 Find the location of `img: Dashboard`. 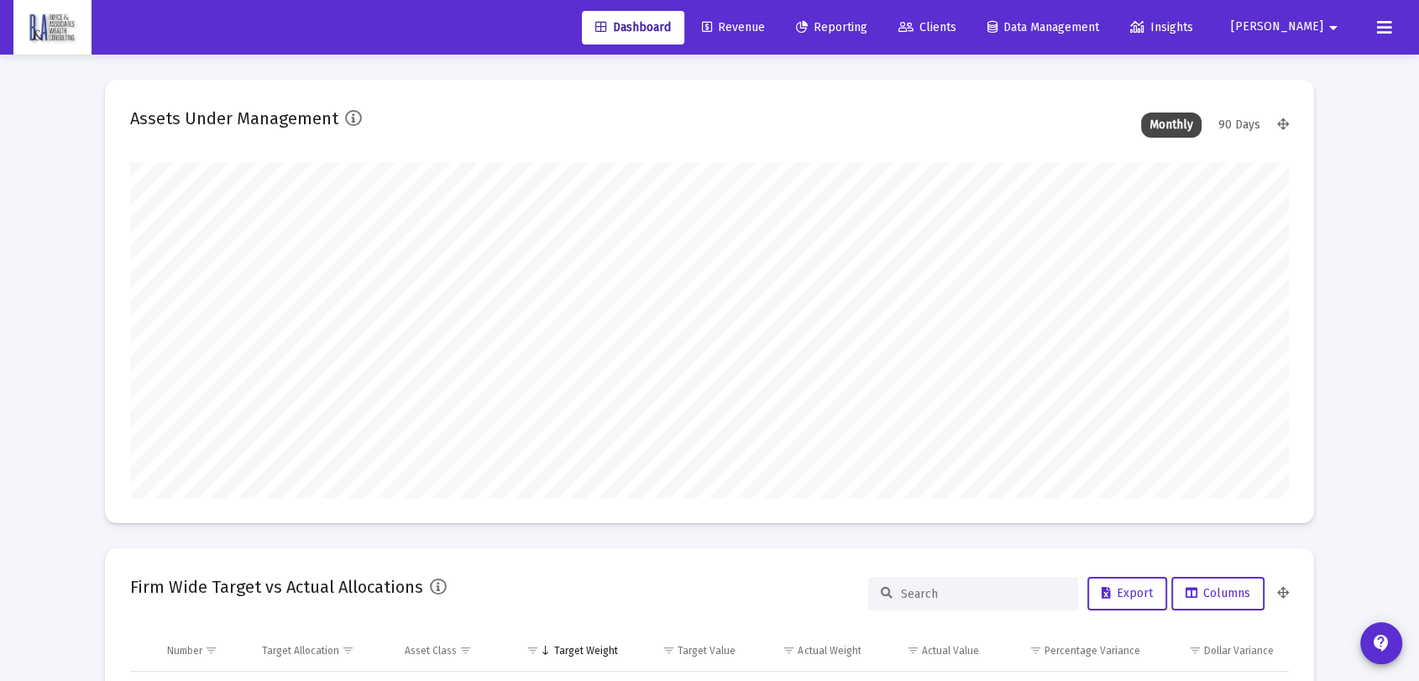

img: Dashboard is located at coordinates (52, 28).